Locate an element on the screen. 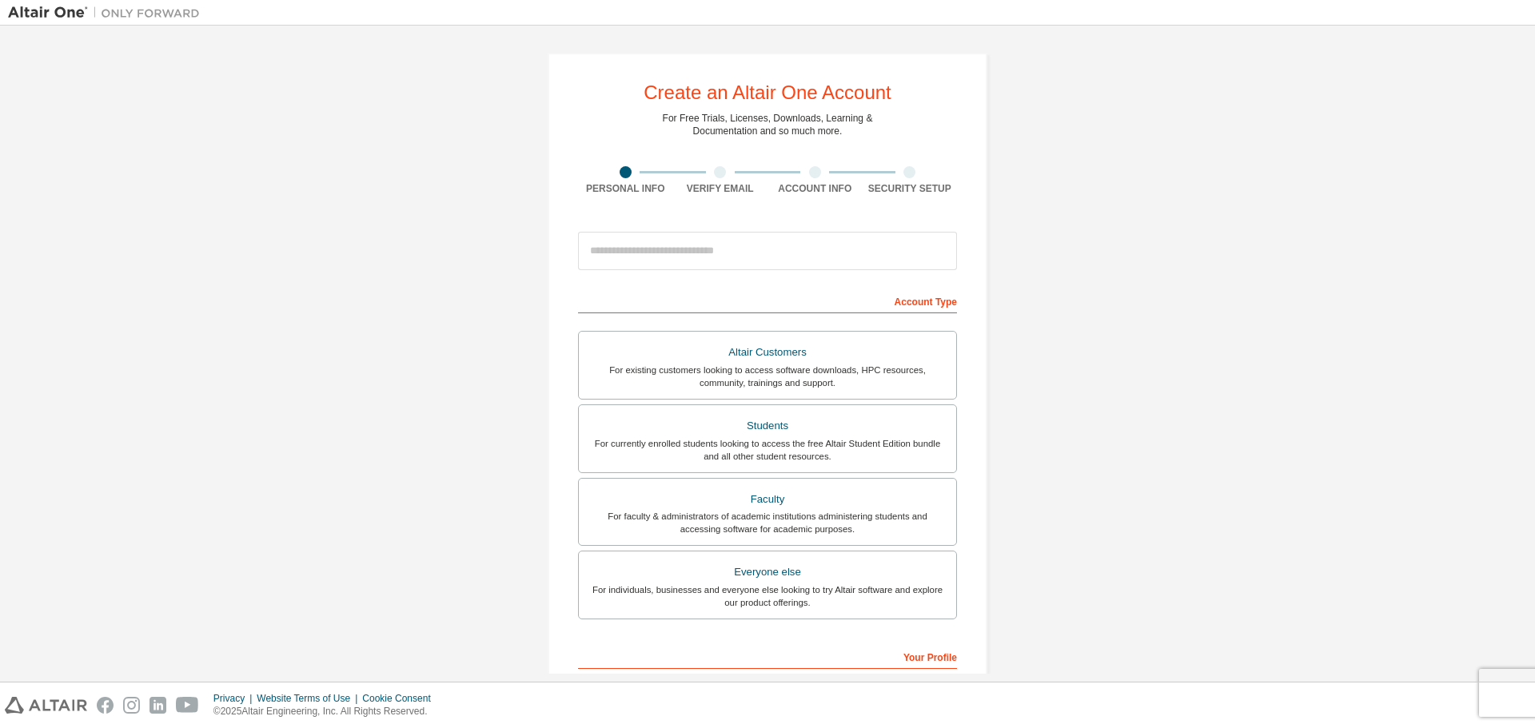  div: For existing customers looking to access software downloads, HPC resources, community, trainings ... is located at coordinates (767, 377).